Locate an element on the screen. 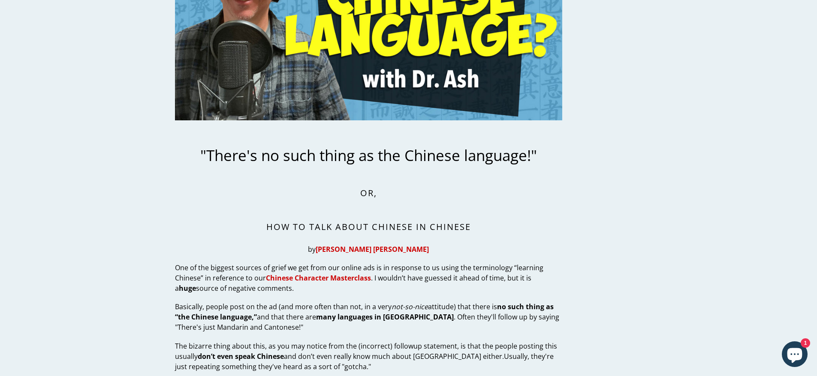 This screenshot has width=817, height=376. span: "There's no such thing as the Chinese language!" is located at coordinates (368, 155).